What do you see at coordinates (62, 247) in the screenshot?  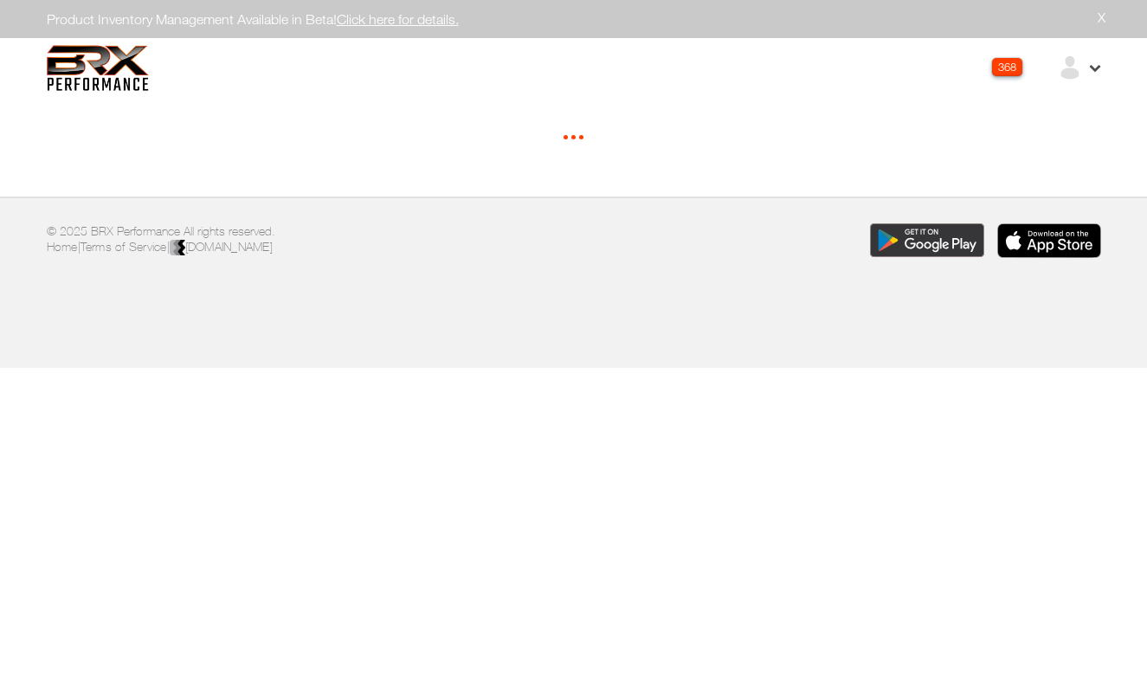 I see `a: Home` at bounding box center [62, 247].